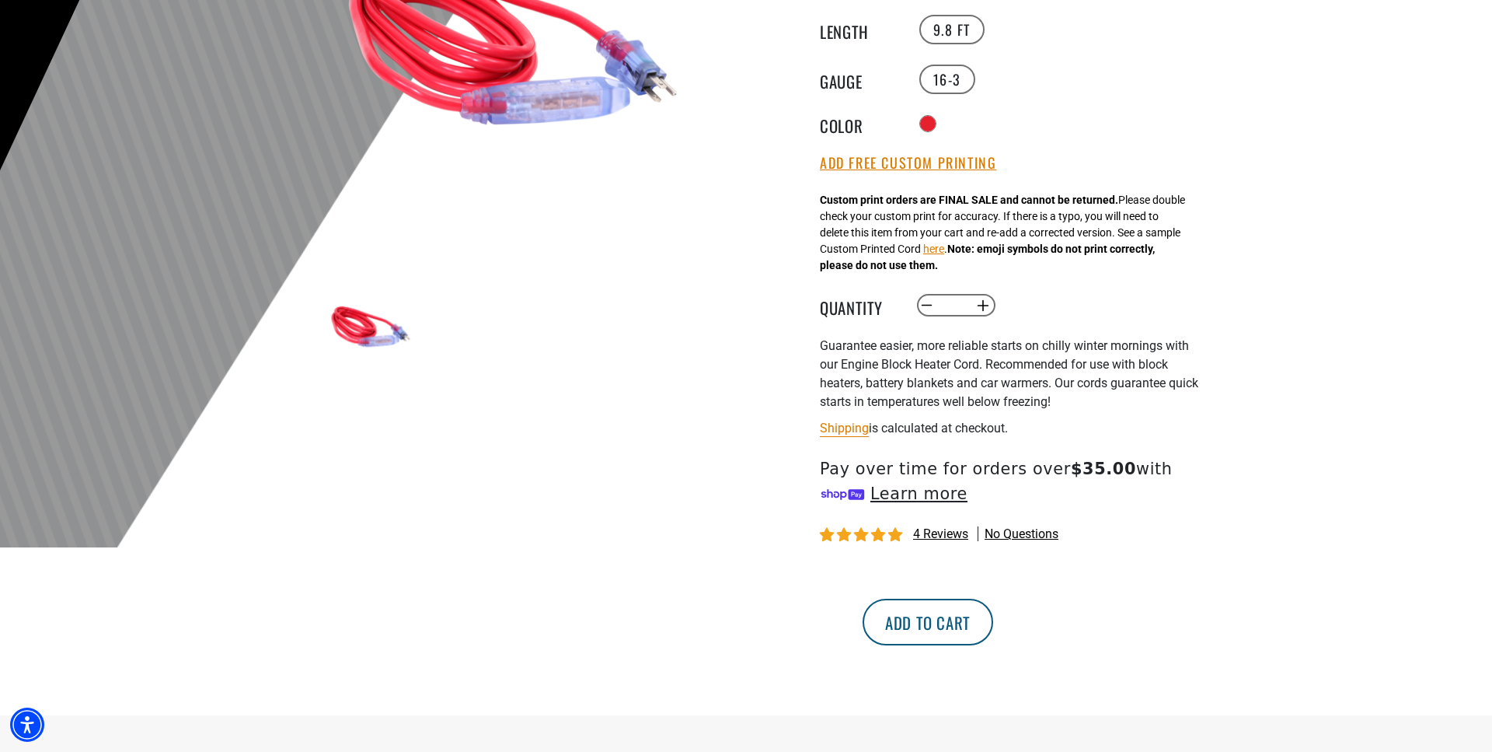  I want to click on strong: Custom print orders are FINAL SALE and cannot be returned., so click(969, 200).